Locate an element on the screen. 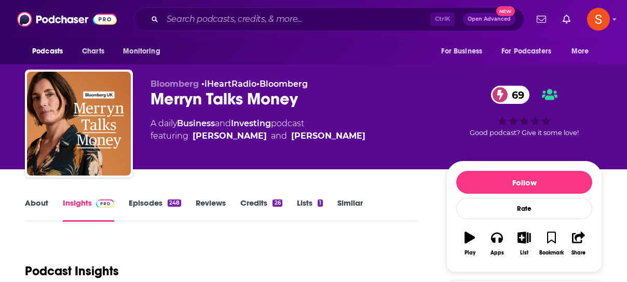 The image size is (627, 282). a: About is located at coordinates (36, 210).